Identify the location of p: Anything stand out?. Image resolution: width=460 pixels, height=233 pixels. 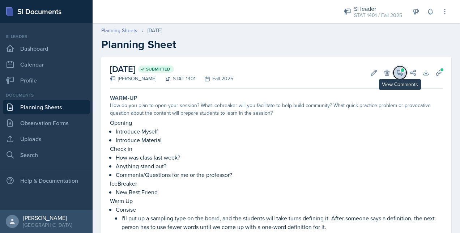
(279, 166).